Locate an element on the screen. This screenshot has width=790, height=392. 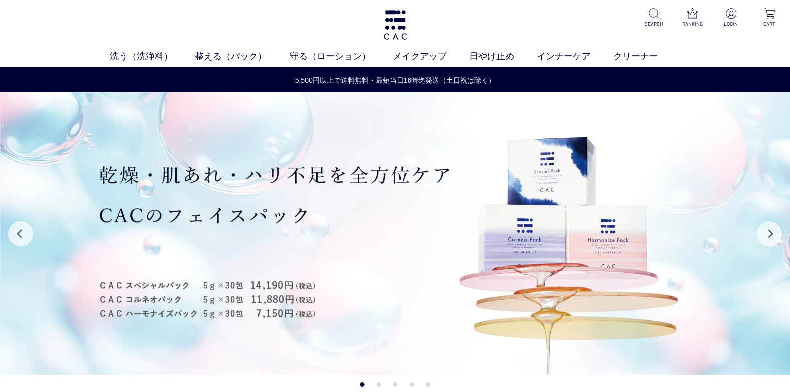
a: RANKING is located at coordinates (693, 18).